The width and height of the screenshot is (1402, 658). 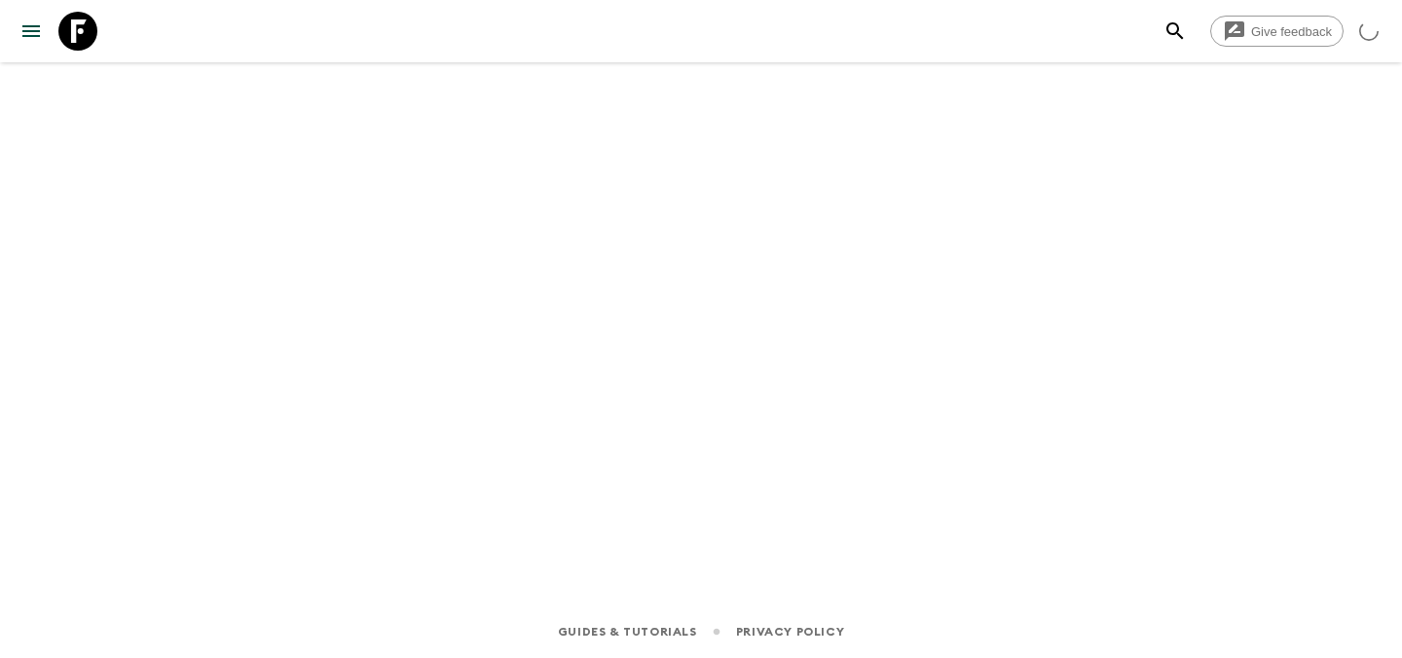 I want to click on a: Give feedback, so click(x=1277, y=31).